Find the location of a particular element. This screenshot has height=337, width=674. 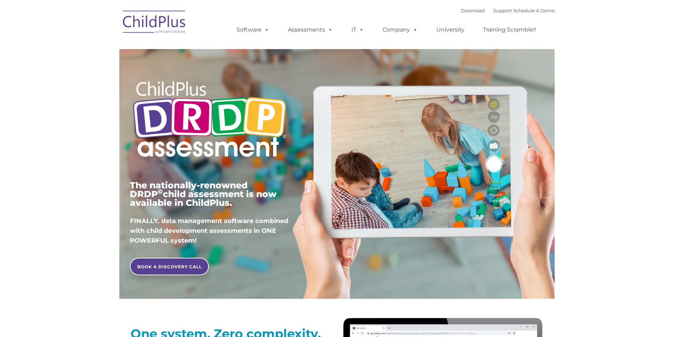

a: University is located at coordinates (450, 30).